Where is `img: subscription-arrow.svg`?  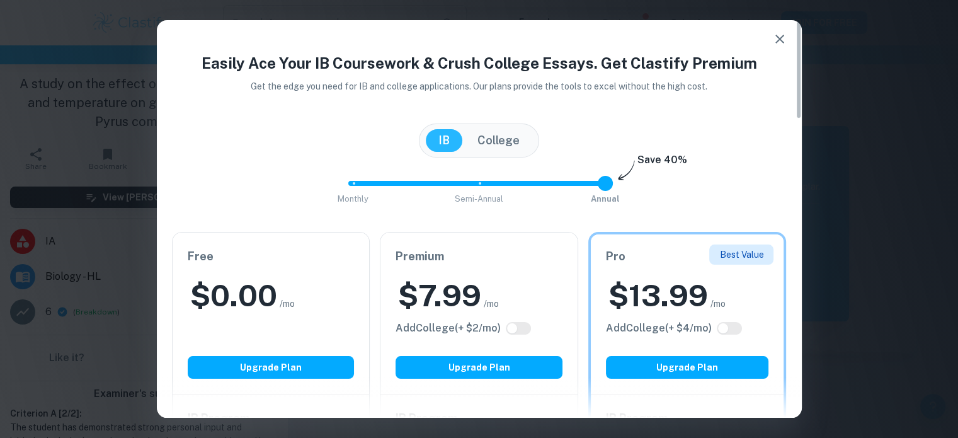 img: subscription-arrow.svg is located at coordinates (626, 171).